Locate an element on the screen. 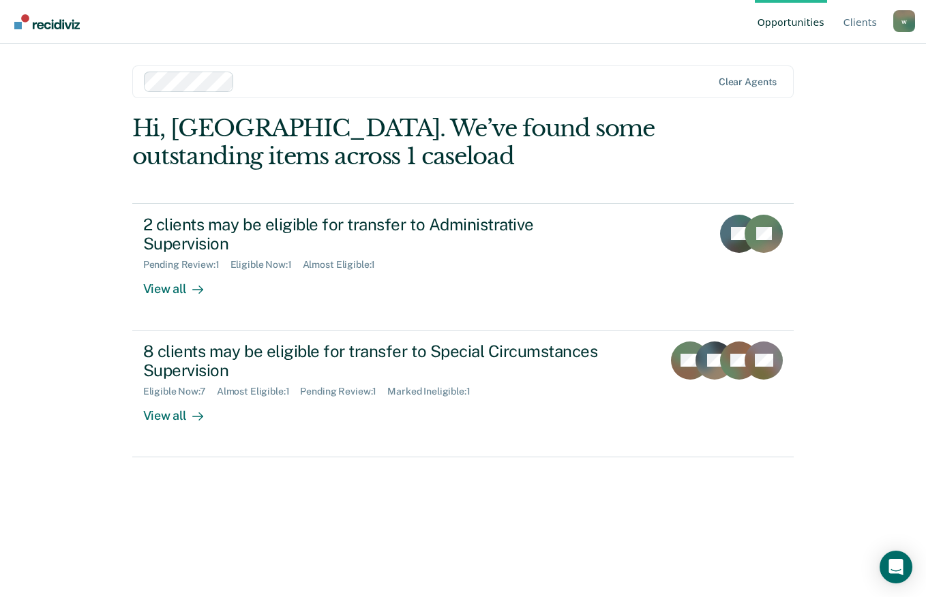 This screenshot has width=926, height=597. div: 8 clients may be eligible for transfer to Special Circumstances Supervision is located at coordinates (383, 361).